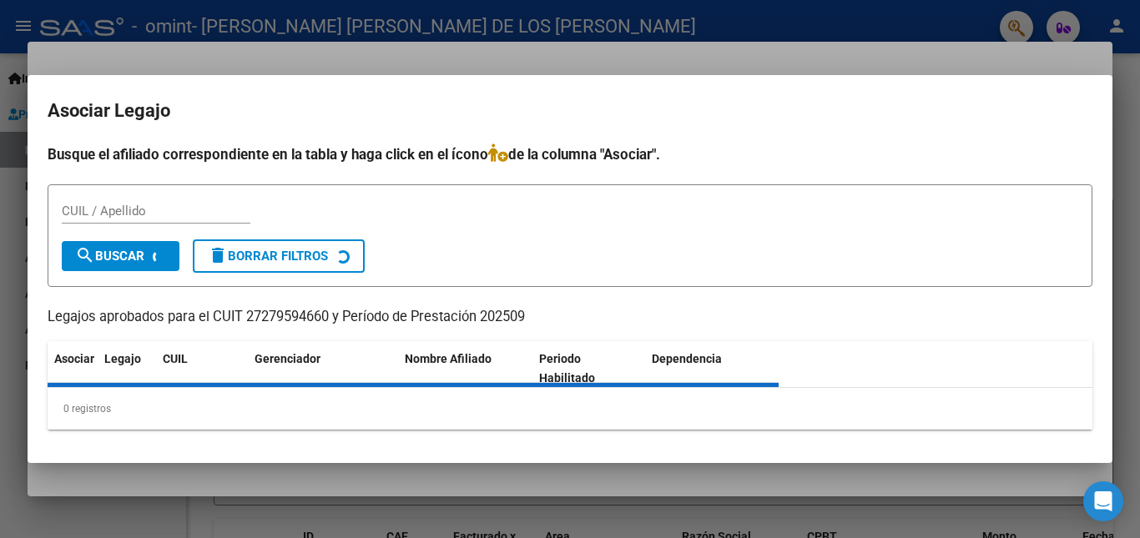  What do you see at coordinates (279, 256) in the screenshot?
I see `button: Borrar Filtros` at bounding box center [279, 256].